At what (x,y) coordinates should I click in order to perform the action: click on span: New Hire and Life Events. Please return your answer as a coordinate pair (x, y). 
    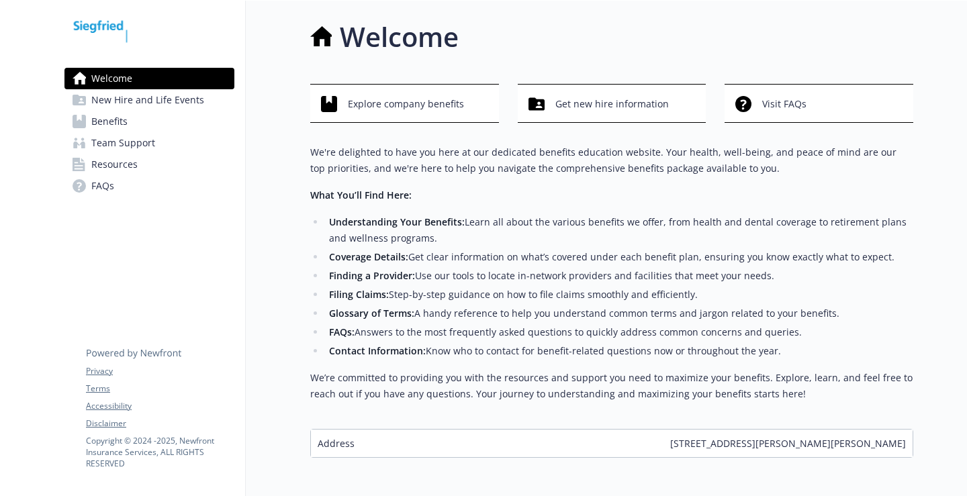
    Looking at the image, I should click on (148, 100).